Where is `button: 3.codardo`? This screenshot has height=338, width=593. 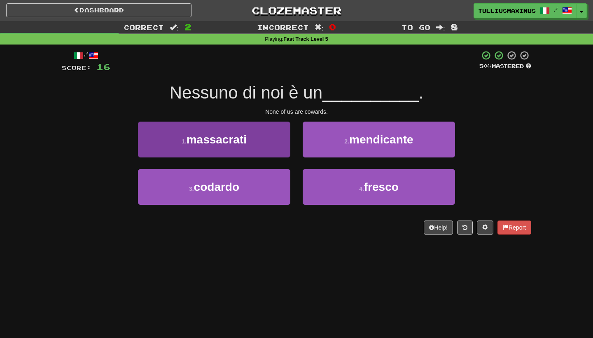 button: 3.codardo is located at coordinates (214, 187).